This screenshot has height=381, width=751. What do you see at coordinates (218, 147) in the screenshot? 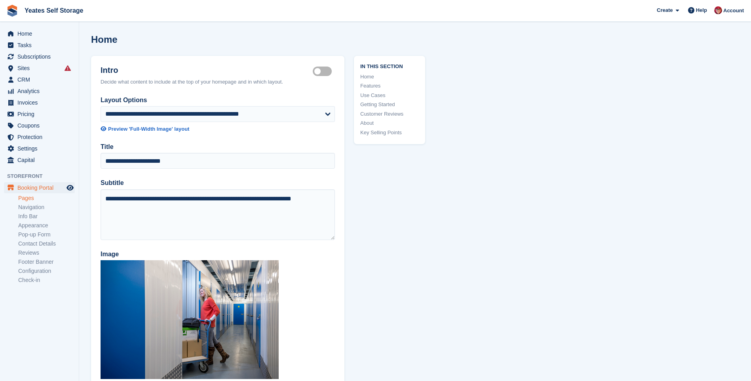
I see `label: Title` at bounding box center [218, 147].